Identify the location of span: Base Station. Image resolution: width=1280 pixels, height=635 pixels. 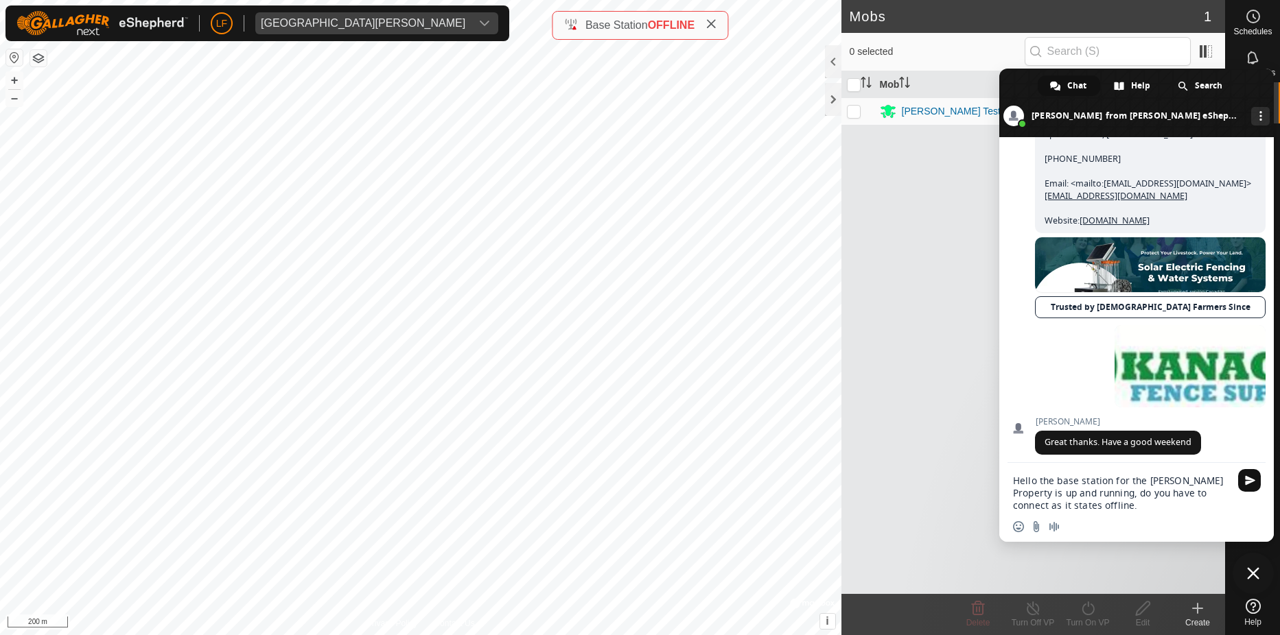
(616, 25).